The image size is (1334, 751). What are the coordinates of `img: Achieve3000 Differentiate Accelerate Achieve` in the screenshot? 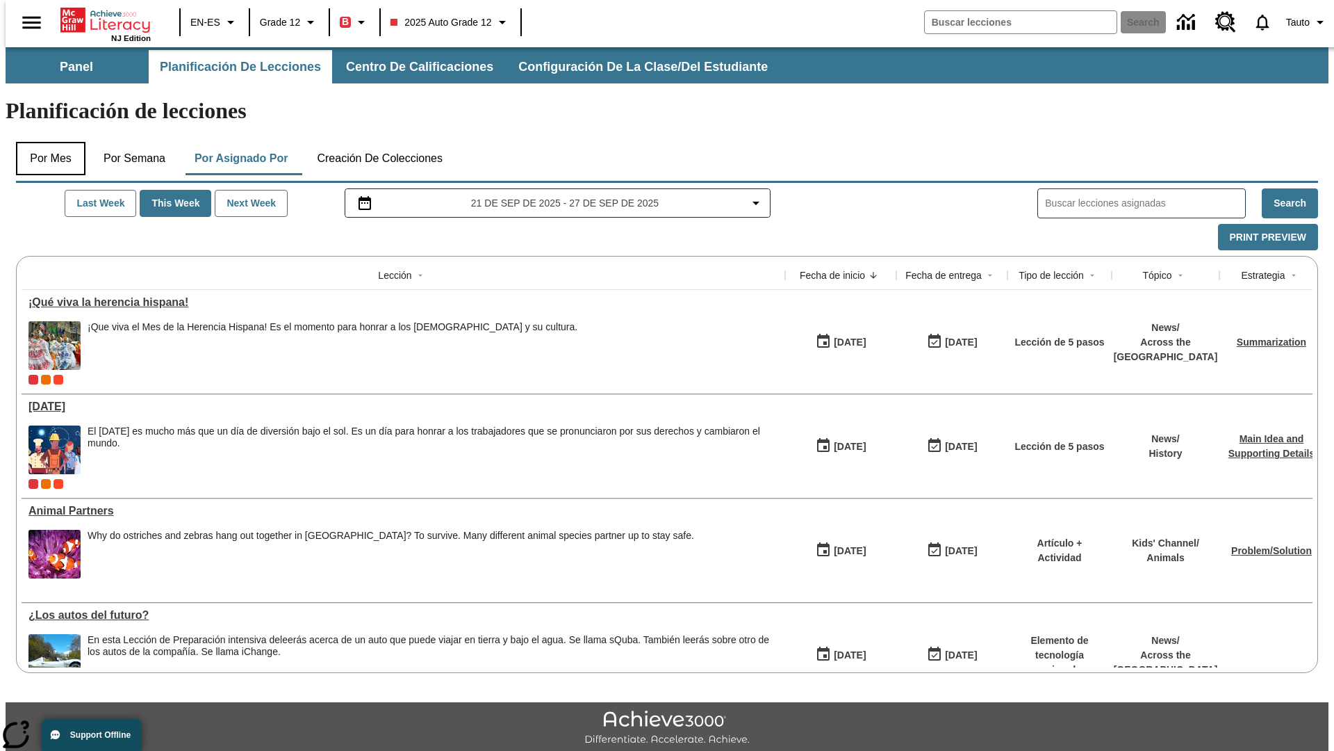 It's located at (667, 728).